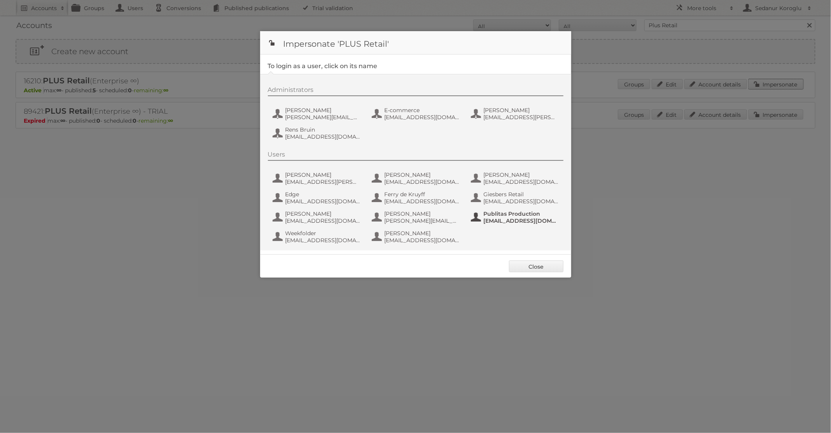  Describe the element at coordinates (536, 266) in the screenshot. I see `a: Close` at that location.